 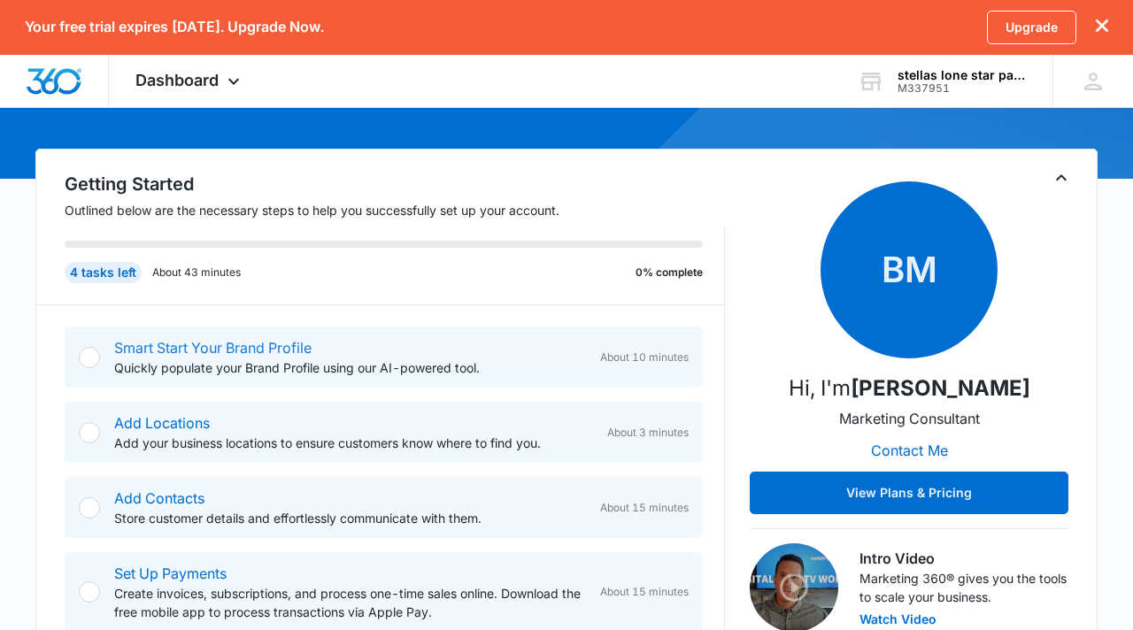 What do you see at coordinates (212, 348) in the screenshot?
I see `a: Smart Start Your Brand Profile` at bounding box center [212, 348].